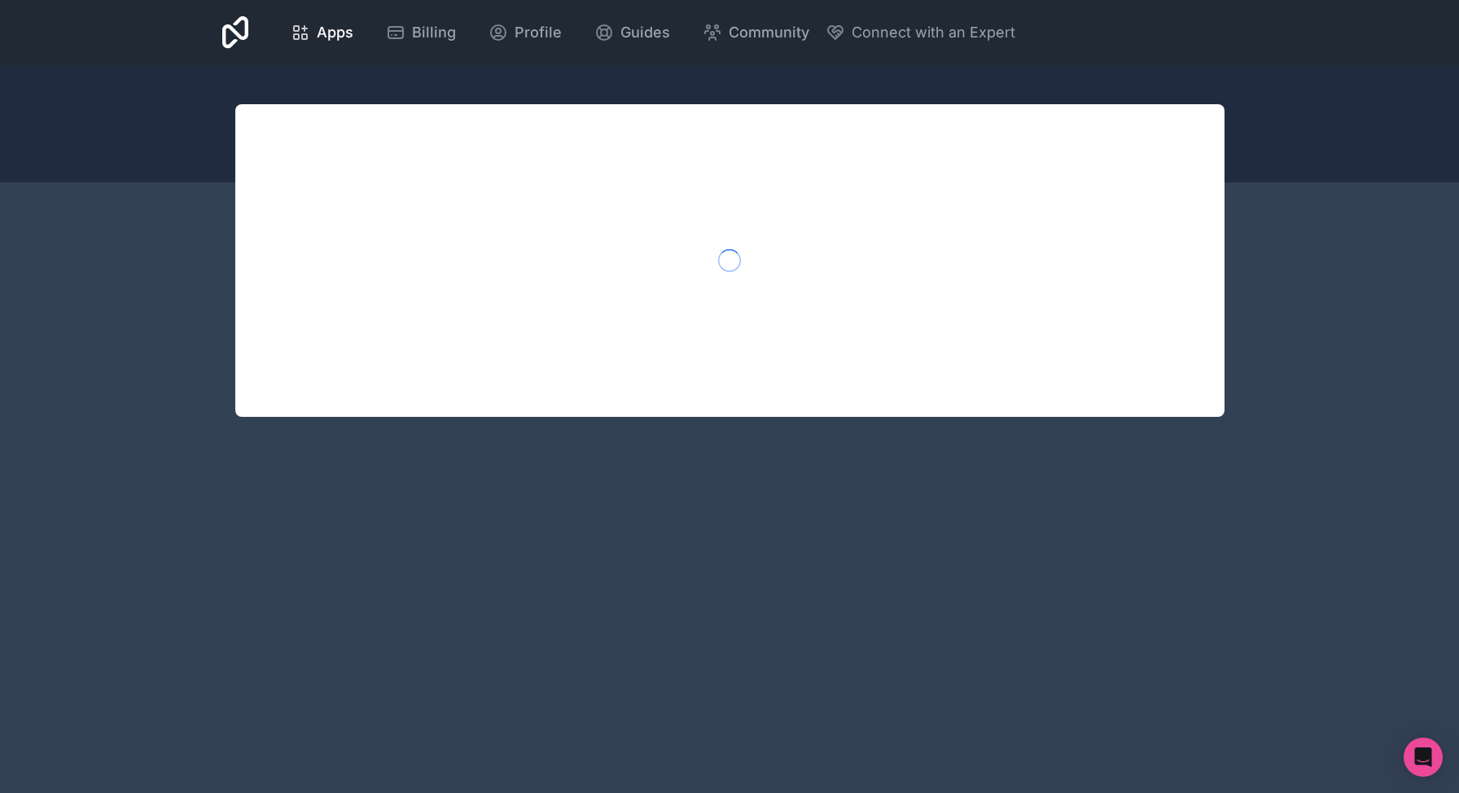 The image size is (1459, 793). What do you see at coordinates (769, 33) in the screenshot?
I see `span: Community` at bounding box center [769, 33].